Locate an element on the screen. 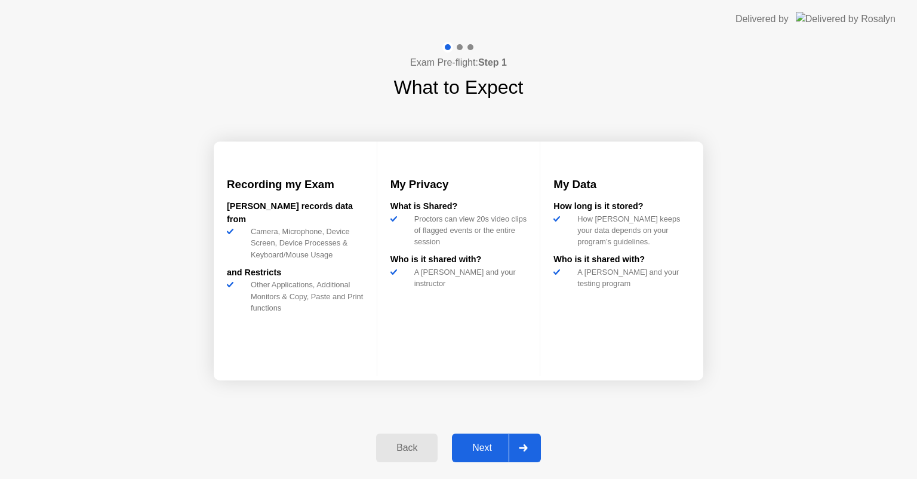 This screenshot has width=917, height=479. div: How long is it stored? is located at coordinates (622, 207).